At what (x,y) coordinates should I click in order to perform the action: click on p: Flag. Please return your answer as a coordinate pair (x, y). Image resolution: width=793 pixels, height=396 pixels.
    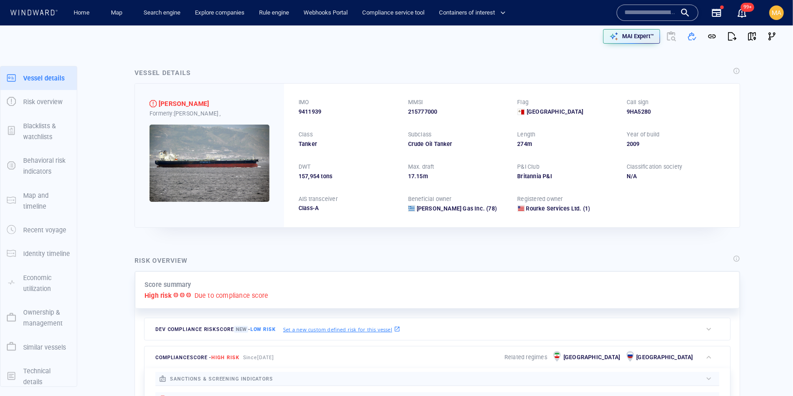
    Looking at the image, I should click on (523, 102).